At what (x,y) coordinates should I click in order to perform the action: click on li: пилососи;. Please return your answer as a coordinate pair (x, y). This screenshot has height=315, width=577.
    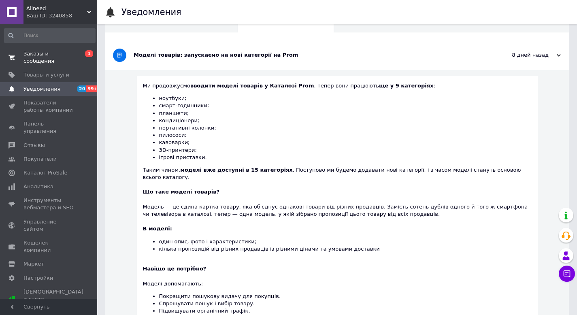
    Looking at the image, I should click on (345, 135).